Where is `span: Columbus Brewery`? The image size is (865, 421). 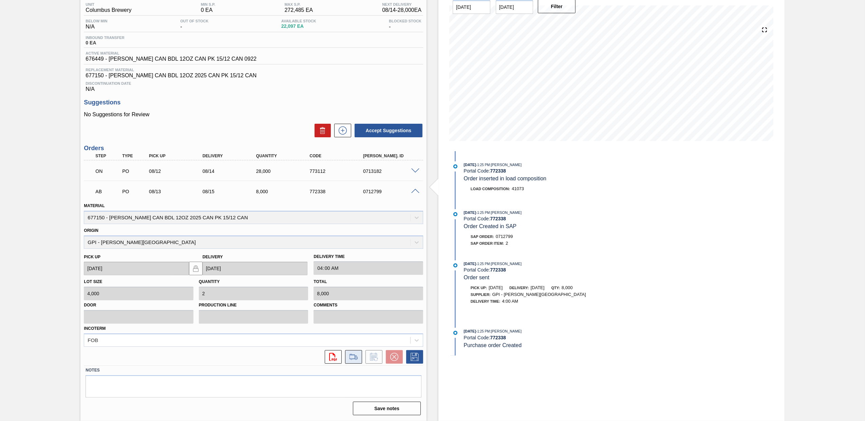
span: Columbus Brewery is located at coordinates (108, 10).